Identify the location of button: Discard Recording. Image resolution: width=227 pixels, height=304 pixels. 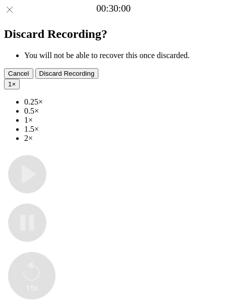
(67, 73).